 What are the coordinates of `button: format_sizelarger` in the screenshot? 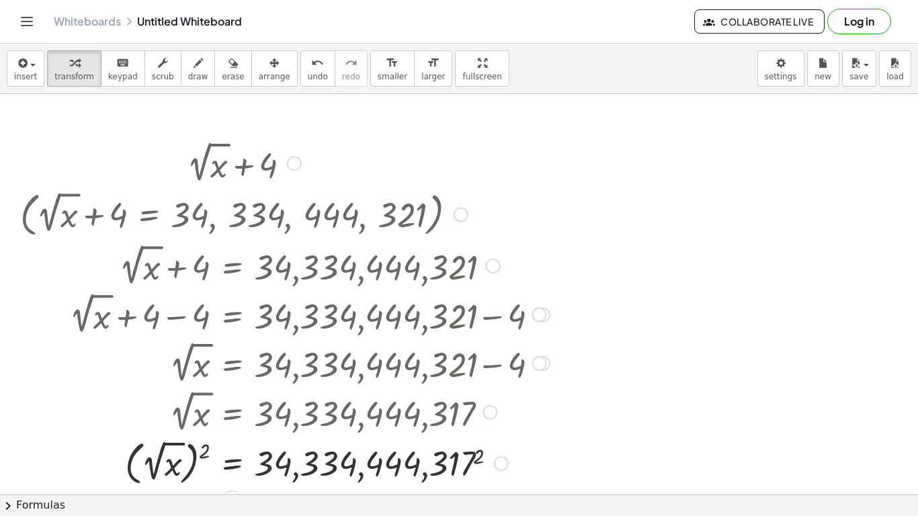 It's located at (433, 69).